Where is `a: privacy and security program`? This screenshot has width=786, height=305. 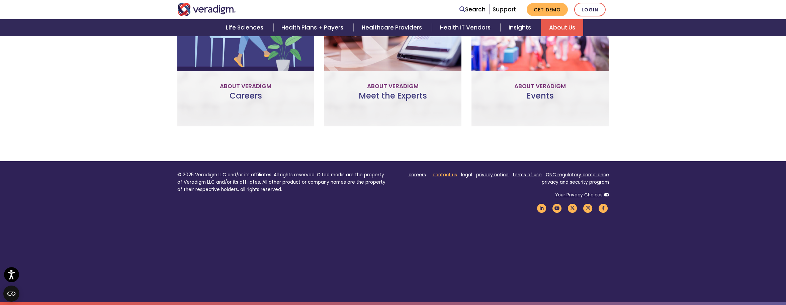 a: privacy and security program is located at coordinates (576, 182).